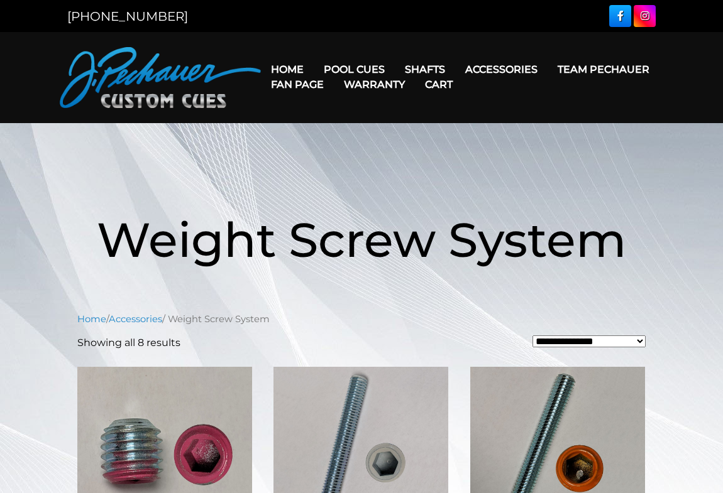 This screenshot has width=723, height=493. I want to click on span: Weight Screw System, so click(361, 239).